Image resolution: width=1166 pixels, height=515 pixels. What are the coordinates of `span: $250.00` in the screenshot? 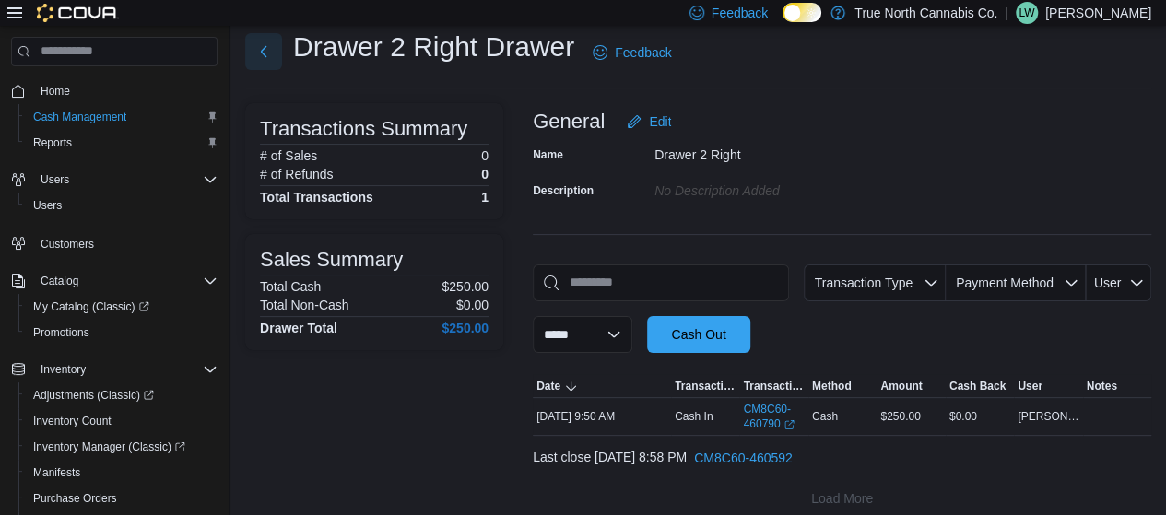 It's located at (900, 417).